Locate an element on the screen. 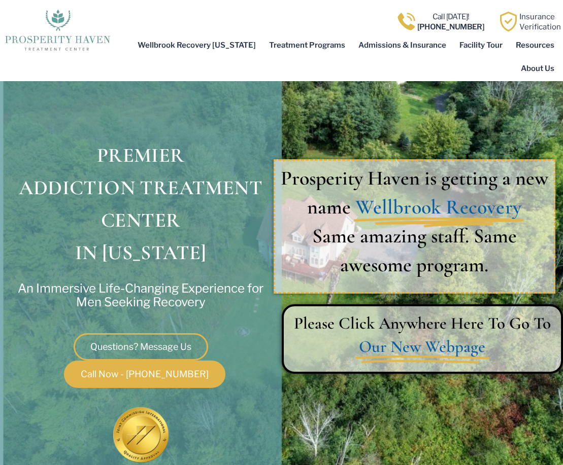  img: Join Commission International is located at coordinates (141, 435).